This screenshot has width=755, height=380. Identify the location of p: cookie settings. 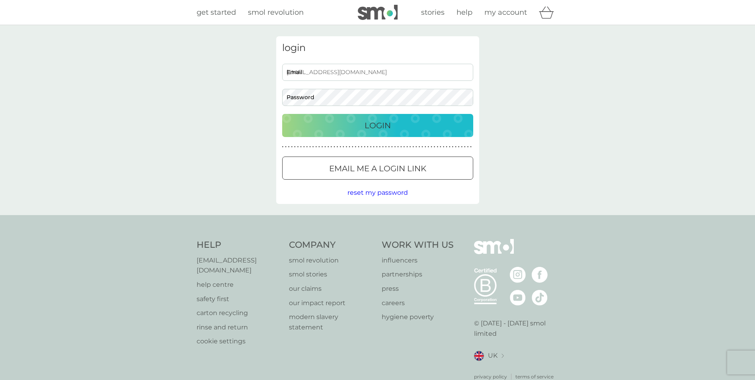
(239, 341).